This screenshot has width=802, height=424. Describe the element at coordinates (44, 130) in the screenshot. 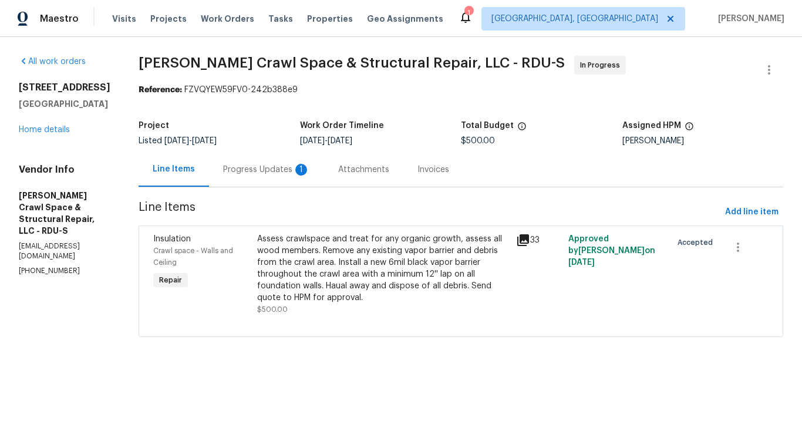

I see `a: Home details` at that location.